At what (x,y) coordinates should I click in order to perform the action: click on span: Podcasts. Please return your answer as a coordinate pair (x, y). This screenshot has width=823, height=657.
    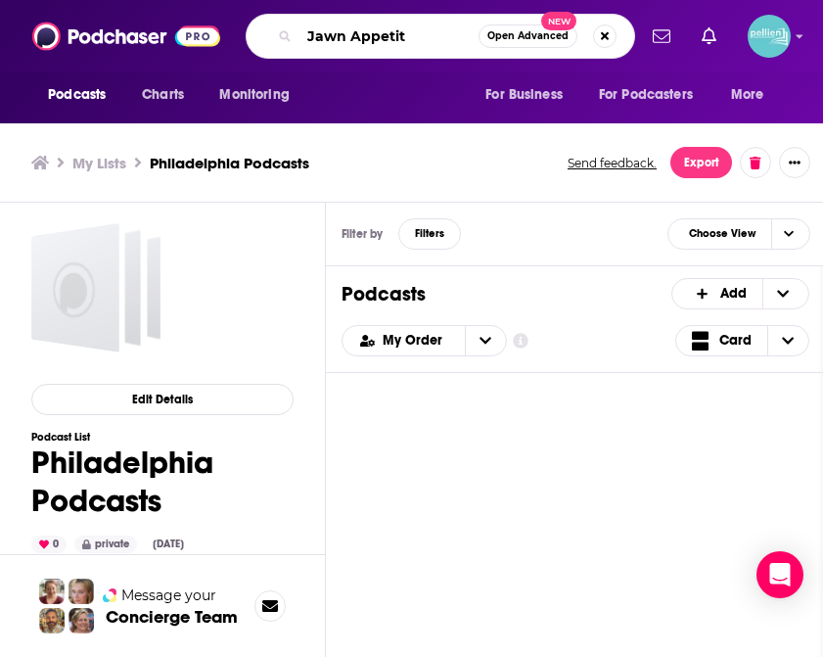
    Looking at the image, I should click on (76, 95).